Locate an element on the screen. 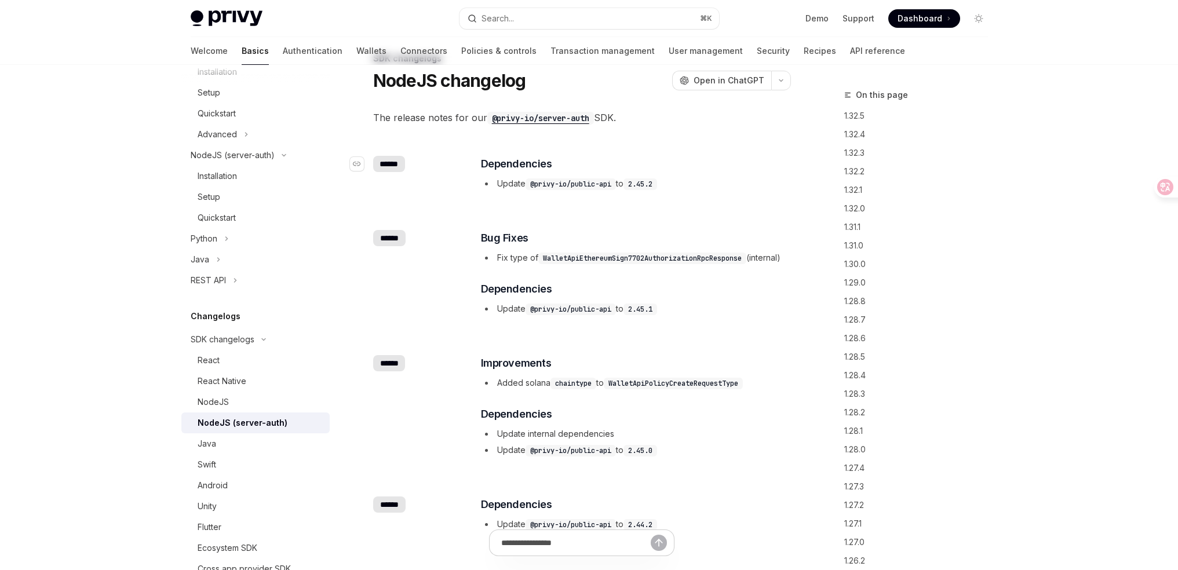  a: 1.28.3 is located at coordinates (921, 394).